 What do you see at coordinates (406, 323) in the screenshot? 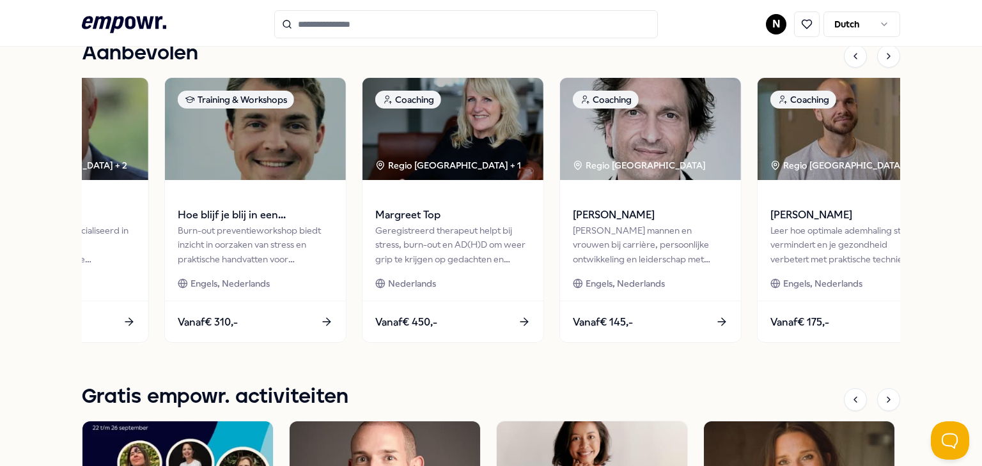
I see `span: Vanaf € 450,-` at bounding box center [406, 323].